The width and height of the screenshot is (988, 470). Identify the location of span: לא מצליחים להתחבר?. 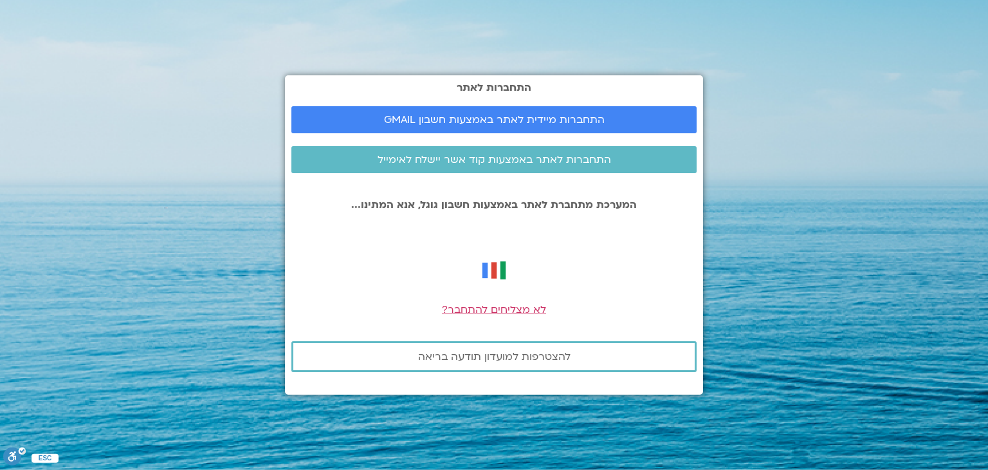
(494, 309).